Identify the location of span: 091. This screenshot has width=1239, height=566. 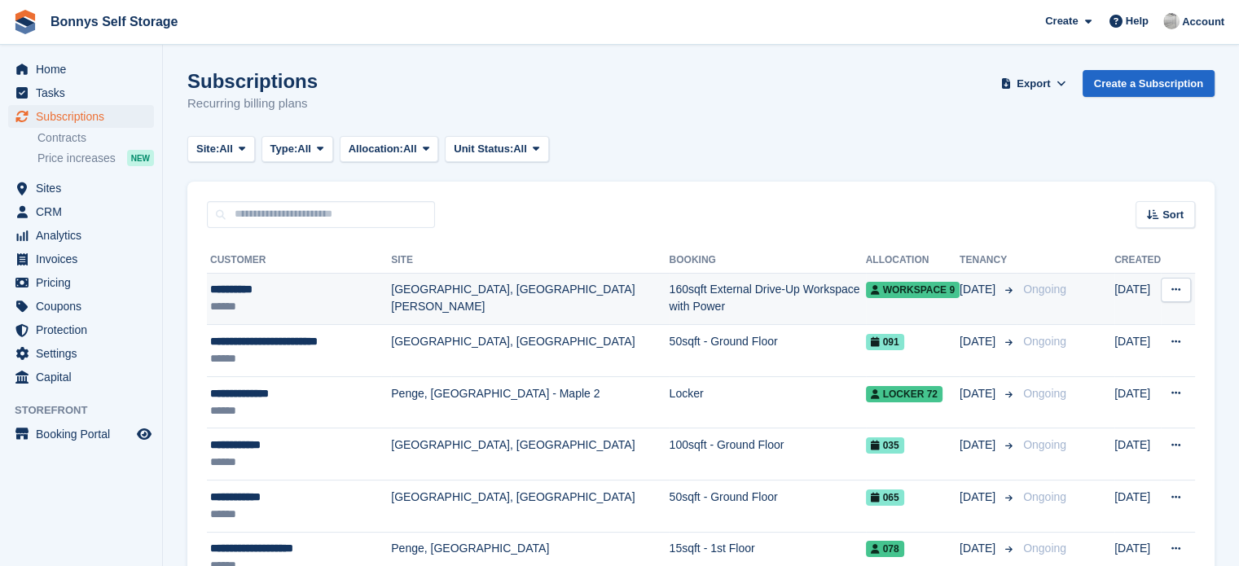
(885, 342).